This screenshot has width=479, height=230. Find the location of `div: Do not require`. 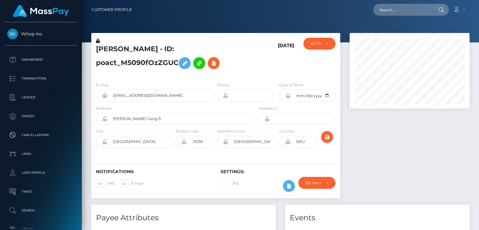

div: Do not require is located at coordinates (313, 183).